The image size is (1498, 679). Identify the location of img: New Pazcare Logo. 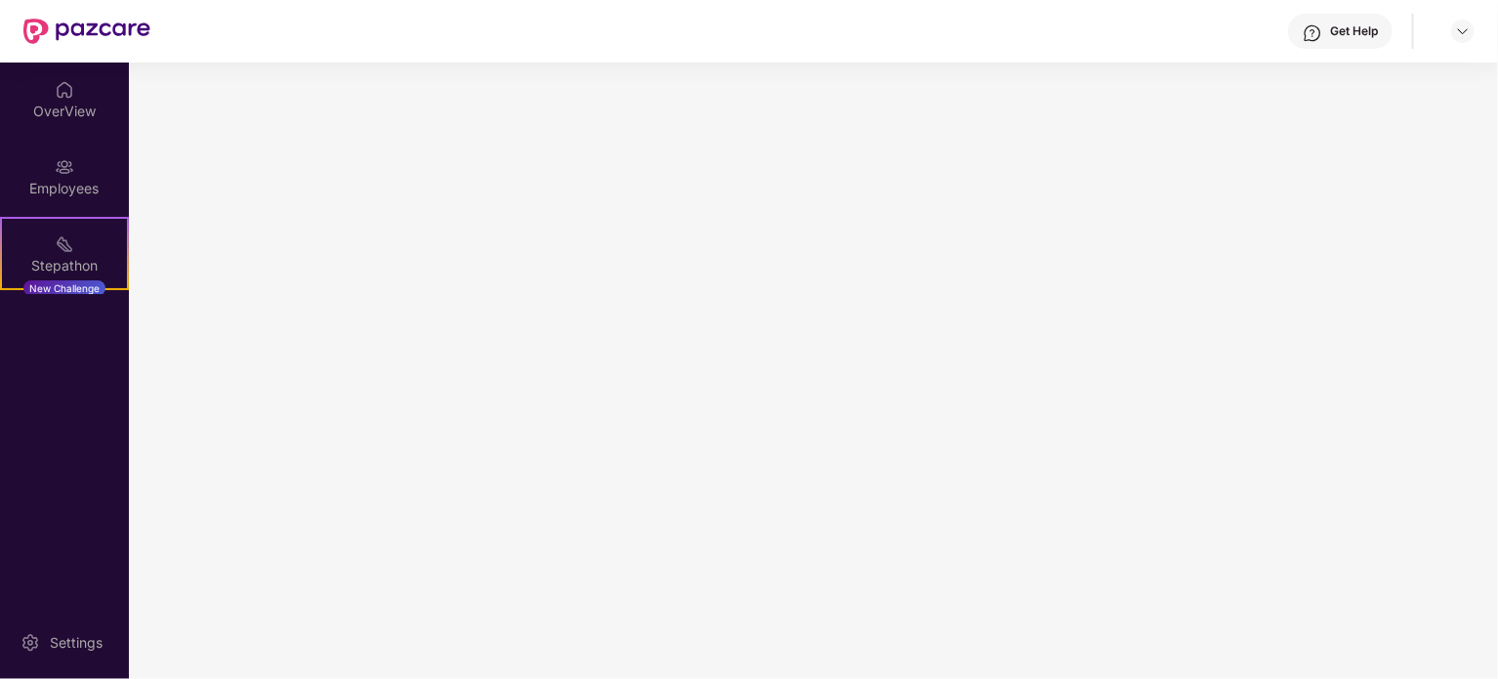
(87, 31).